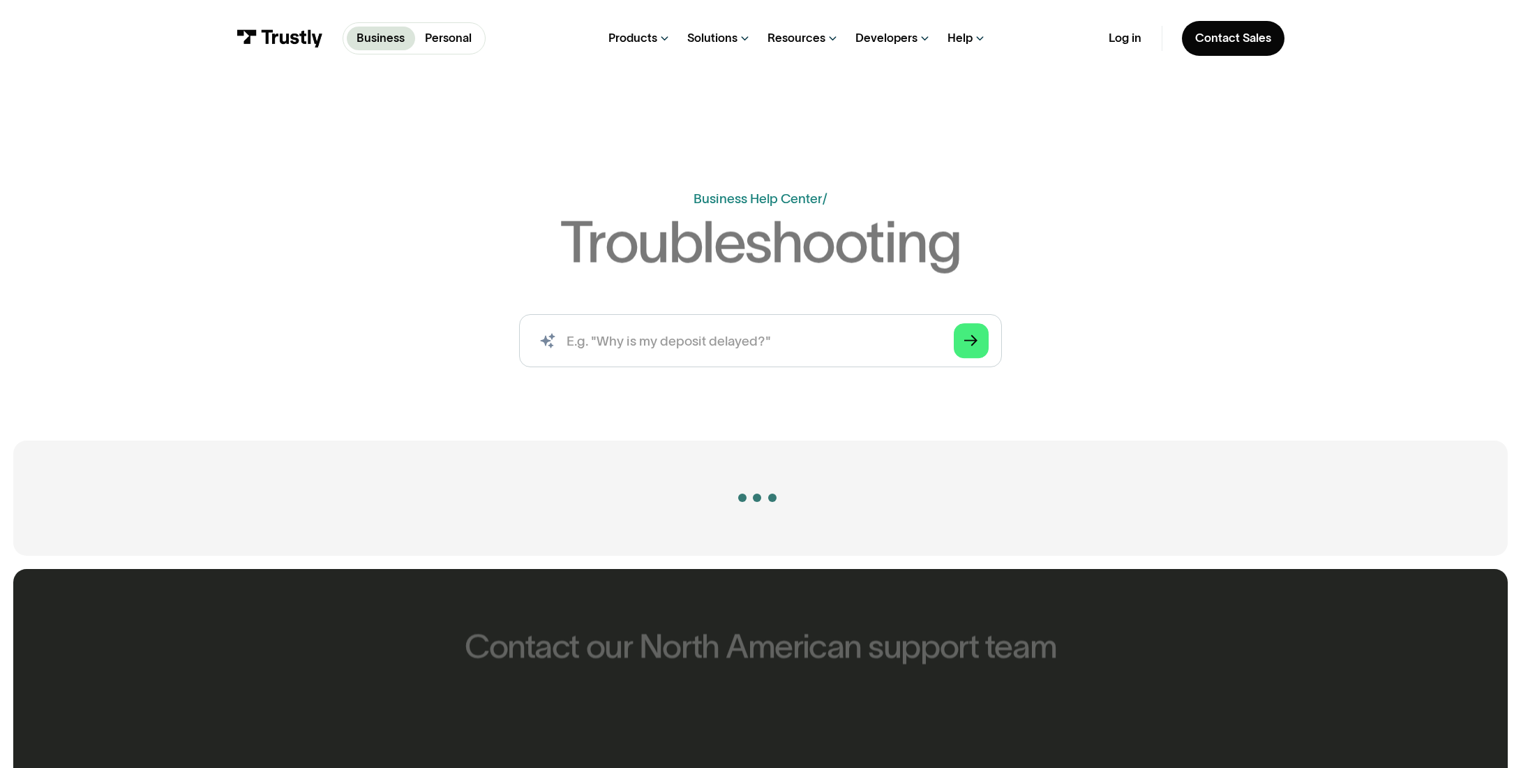  Describe the element at coordinates (1233, 38) in the screenshot. I see `a: Contact Sales` at that location.